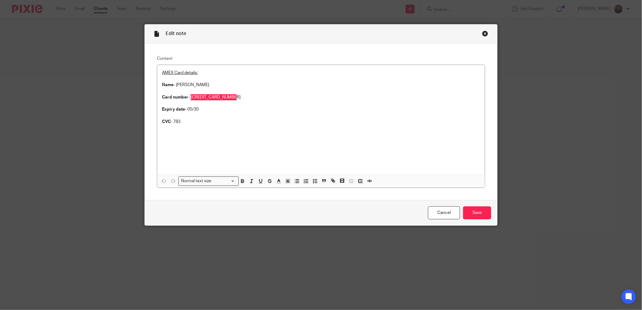 The height and width of the screenshot is (310, 642). What do you see at coordinates (321, 59) in the screenshot?
I see `label: Content` at bounding box center [321, 59].